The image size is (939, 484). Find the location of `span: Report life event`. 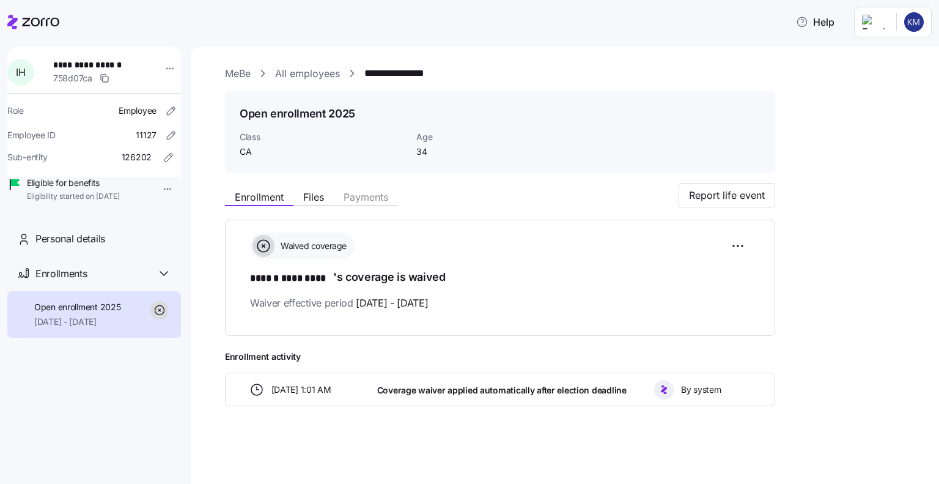

span: Report life event is located at coordinates (727, 195).